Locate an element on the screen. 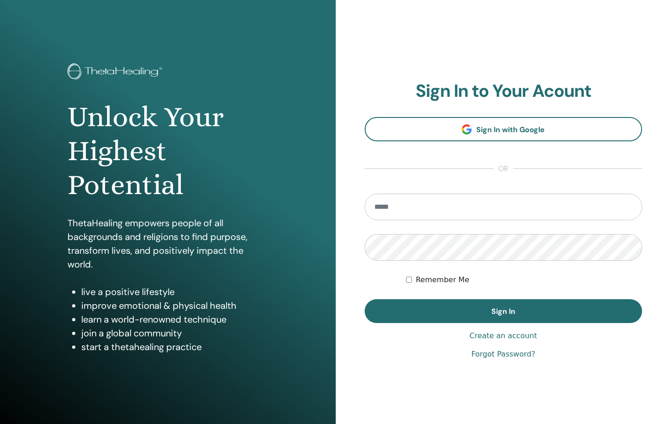 This screenshot has width=671, height=424. h1: Unlock Your Highest Potential is located at coordinates (168, 151).